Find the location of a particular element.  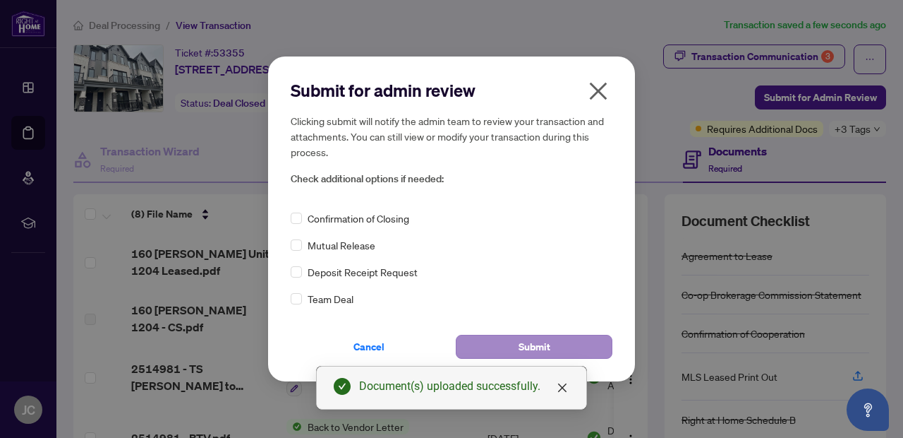

span: check-circle is located at coordinates (342, 386).